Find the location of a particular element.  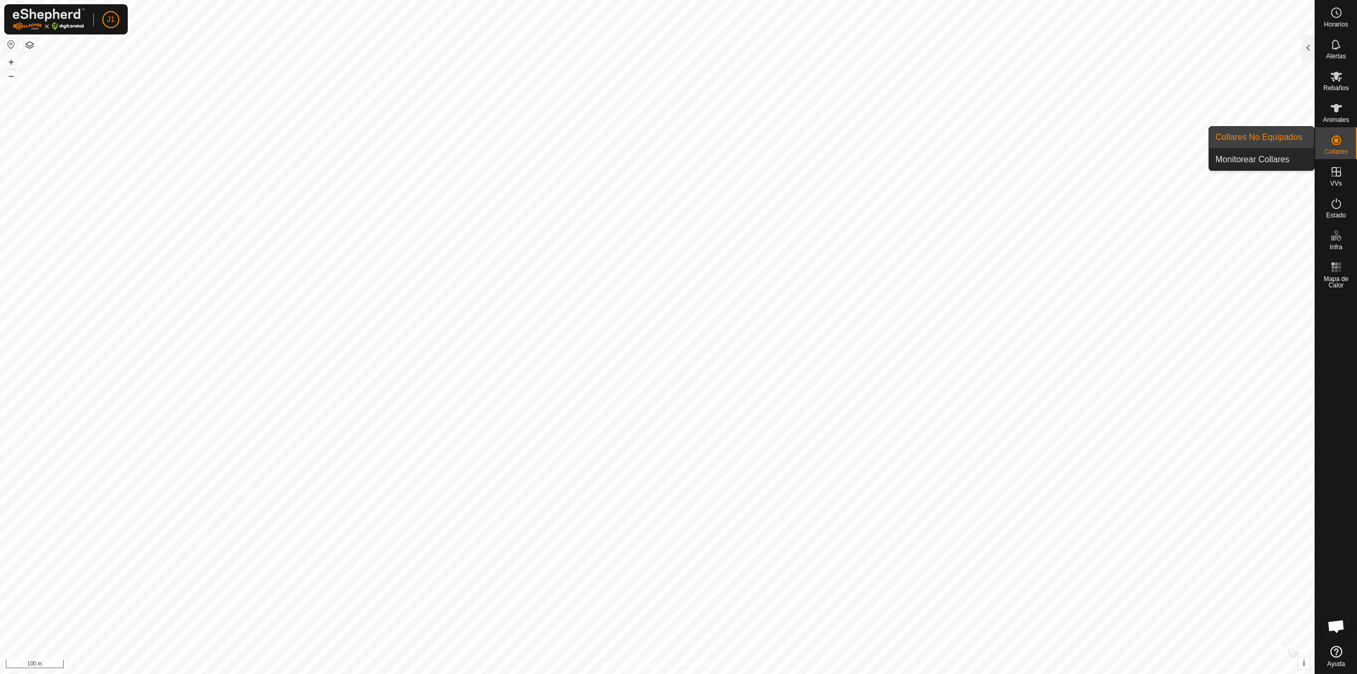

span: i is located at coordinates (1304, 663).